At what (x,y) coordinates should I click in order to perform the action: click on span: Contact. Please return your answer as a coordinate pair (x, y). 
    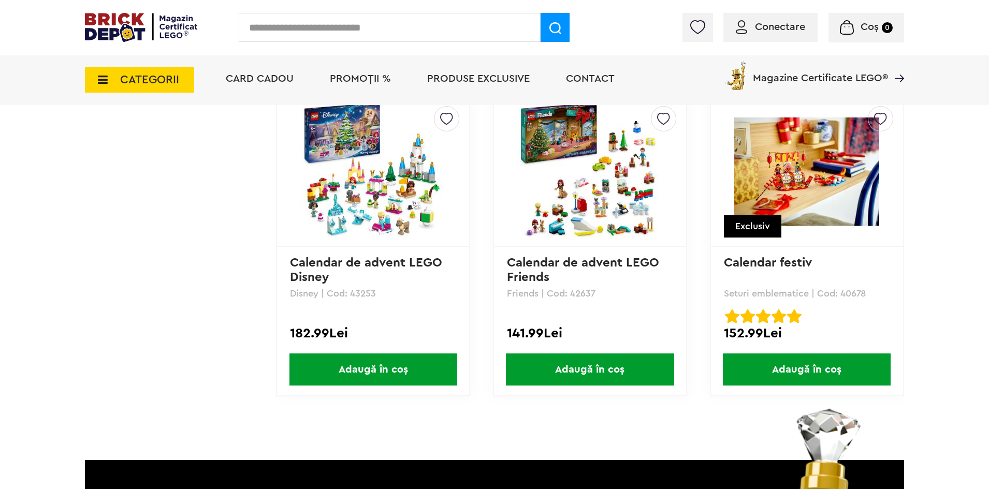
    Looking at the image, I should click on (590, 79).